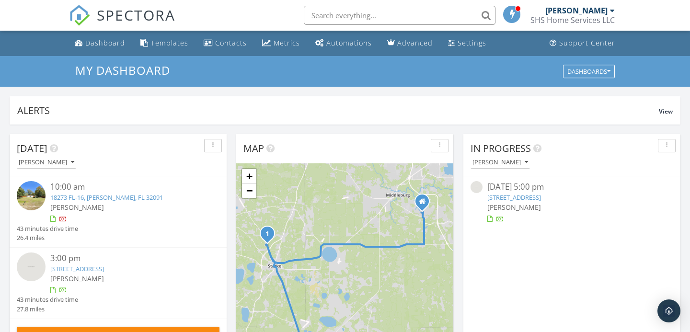 This screenshot has height=332, width=690. Describe the element at coordinates (589, 71) in the screenshot. I see `button: Dashboards` at that location.